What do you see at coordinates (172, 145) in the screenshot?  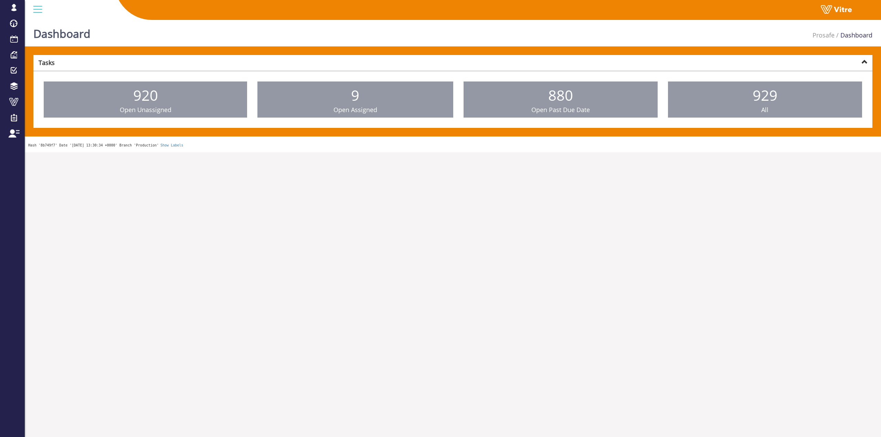 I see `a: Show Labels` at bounding box center [172, 145].